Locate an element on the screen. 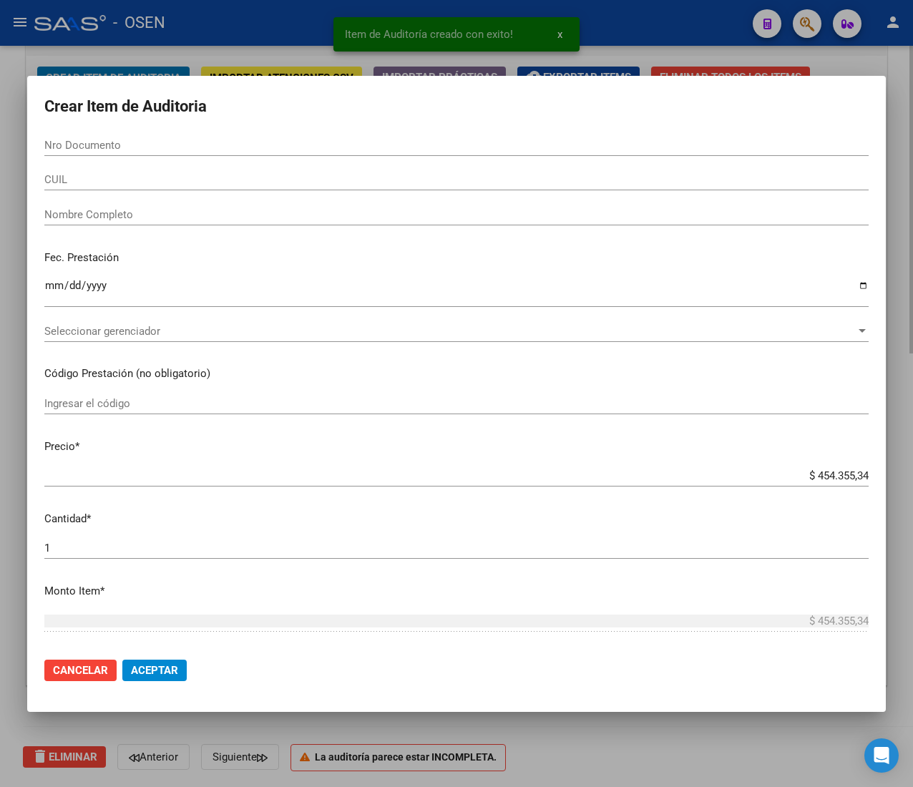 The width and height of the screenshot is (913, 787). div: Open Intercom Messenger is located at coordinates (881, 755).